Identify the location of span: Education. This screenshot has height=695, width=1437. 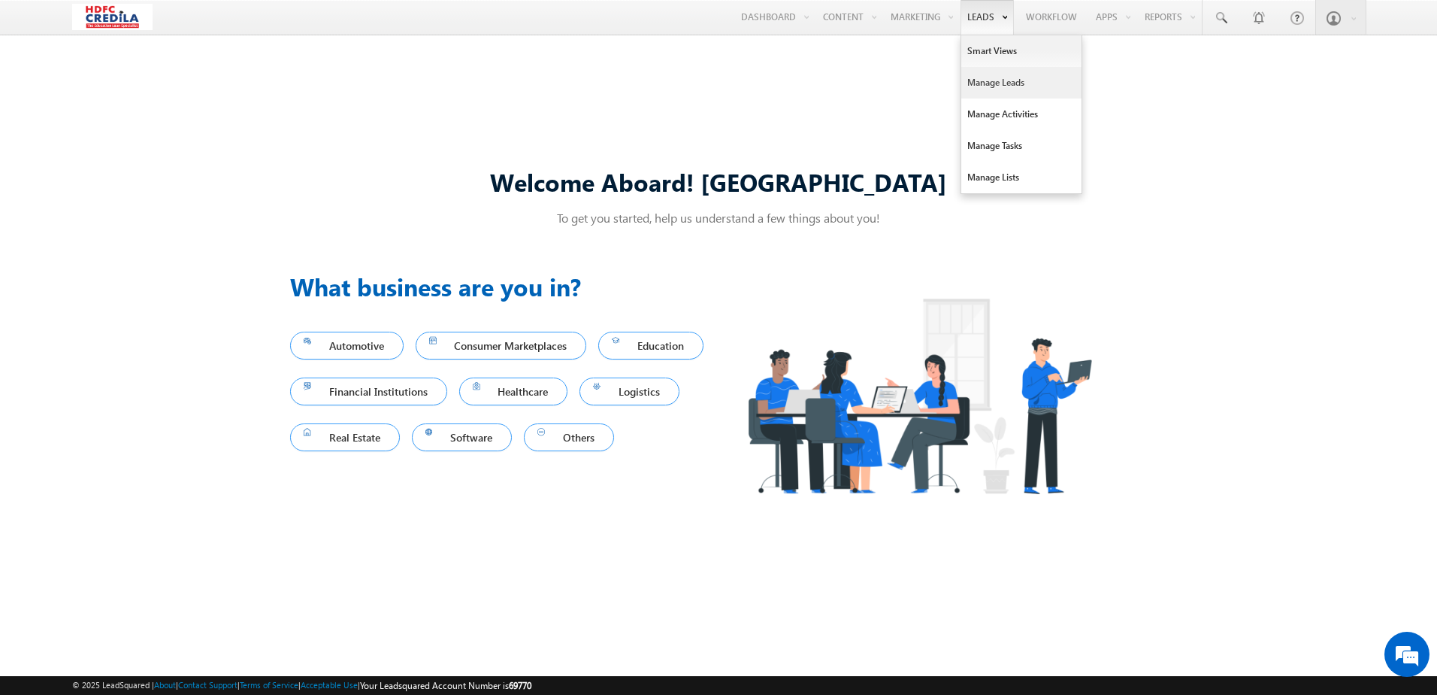
(651, 345).